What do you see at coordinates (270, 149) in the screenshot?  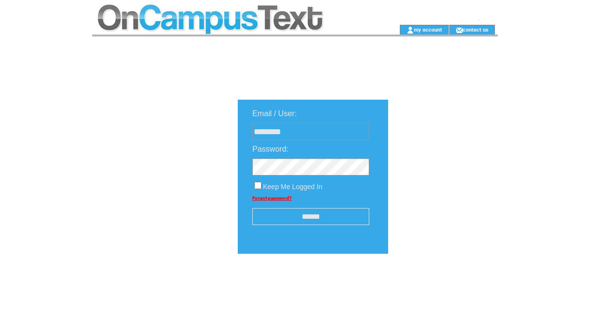 I see `span: Password:` at bounding box center [270, 149].